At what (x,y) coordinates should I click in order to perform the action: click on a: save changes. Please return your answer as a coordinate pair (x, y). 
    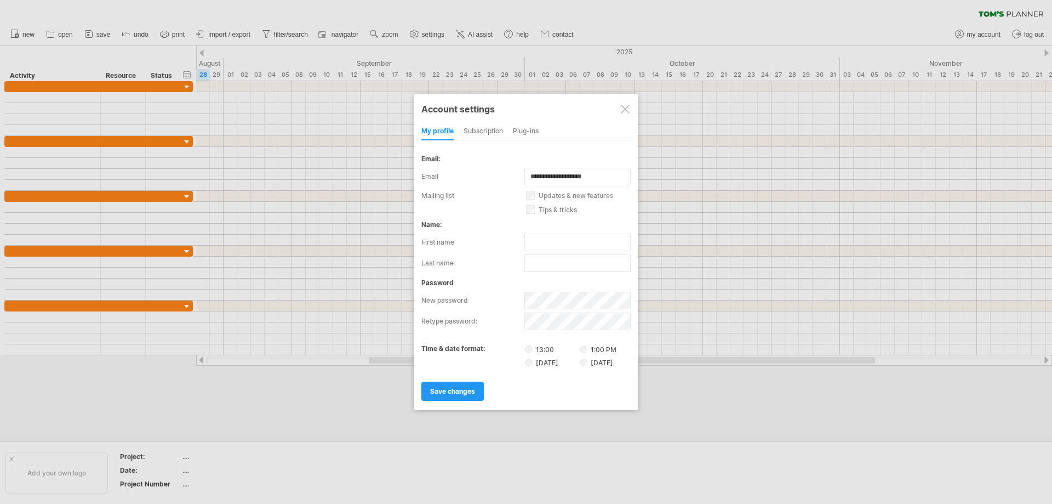
    Looking at the image, I should click on (453, 391).